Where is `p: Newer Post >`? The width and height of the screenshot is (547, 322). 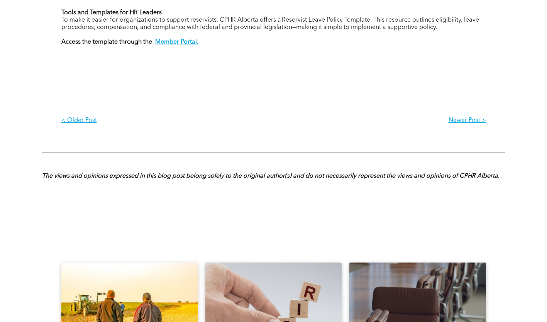
p: Newer Post > is located at coordinates (380, 120).